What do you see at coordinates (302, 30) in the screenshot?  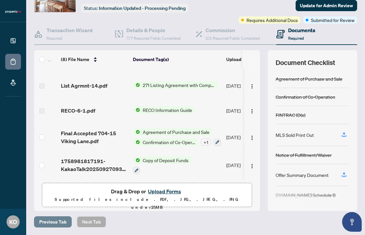 I see `h4: Documents` at bounding box center [302, 30].